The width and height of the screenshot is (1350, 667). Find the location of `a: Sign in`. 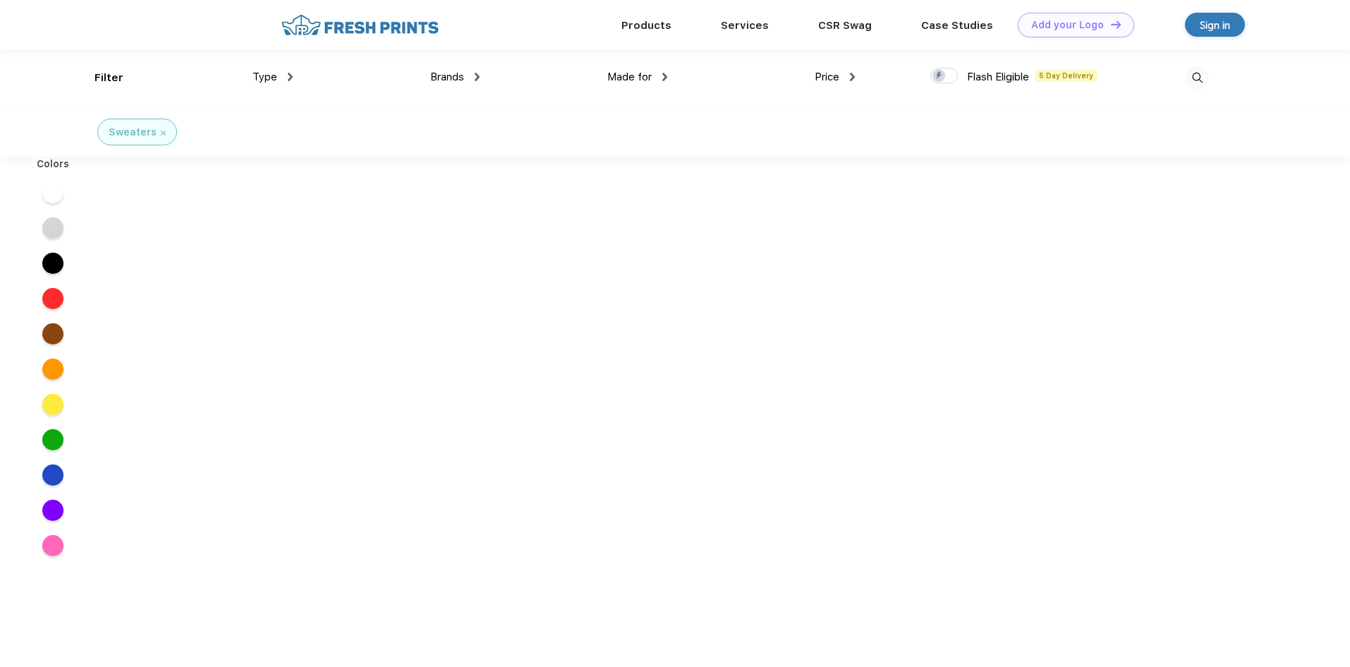

a: Sign in is located at coordinates (1215, 25).